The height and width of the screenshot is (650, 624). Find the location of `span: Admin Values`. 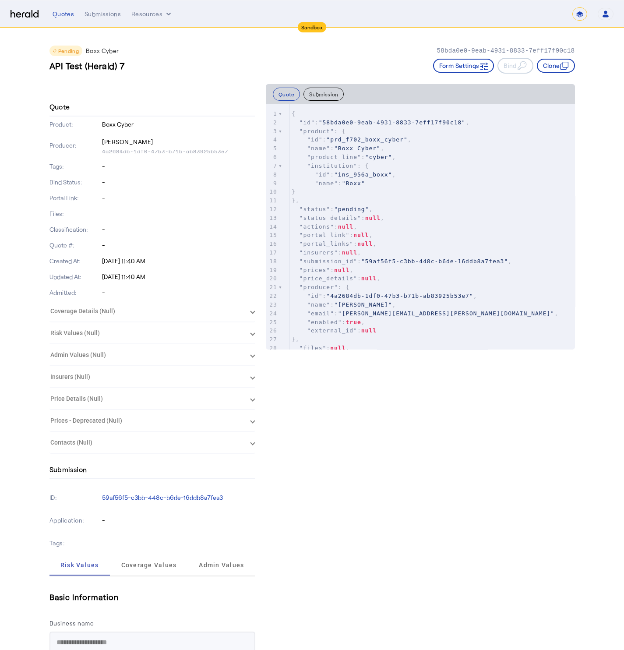

span: Admin Values is located at coordinates (221, 565).